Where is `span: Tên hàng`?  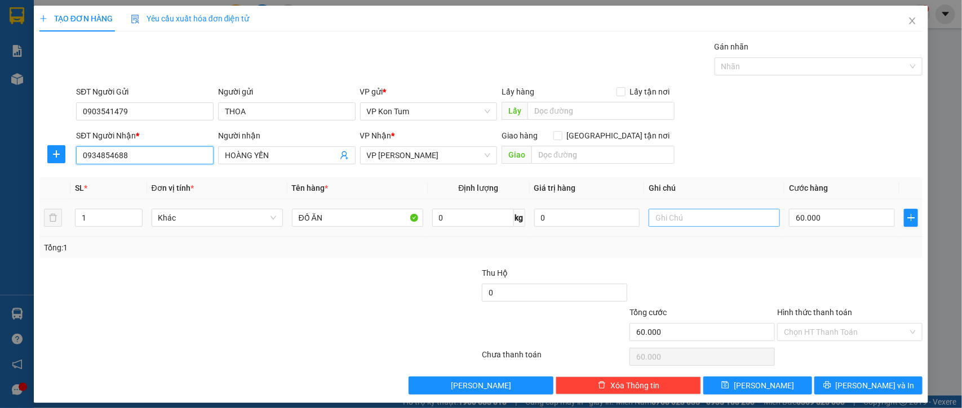
span: Tên hàng is located at coordinates (310, 188).